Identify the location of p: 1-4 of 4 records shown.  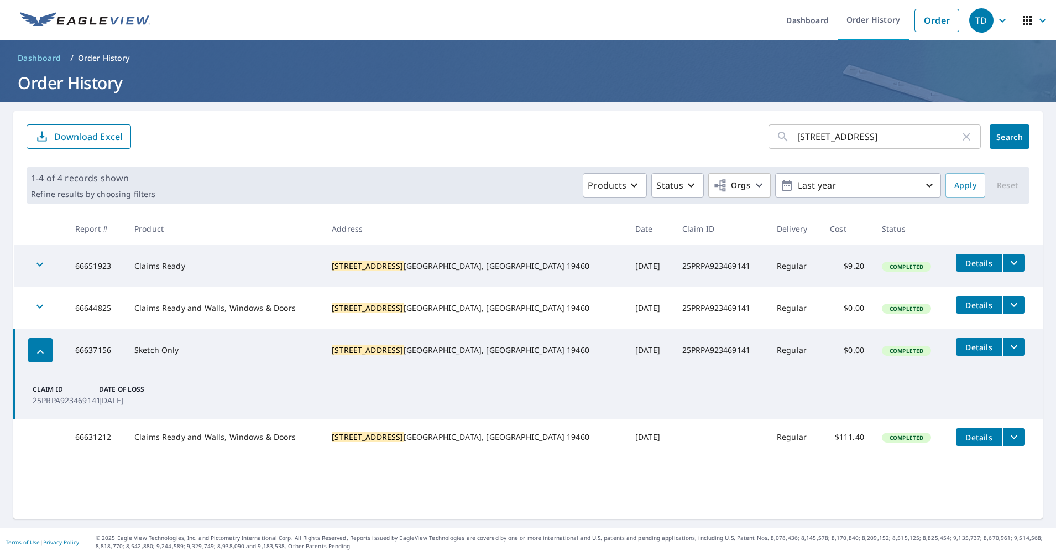
(93, 178).